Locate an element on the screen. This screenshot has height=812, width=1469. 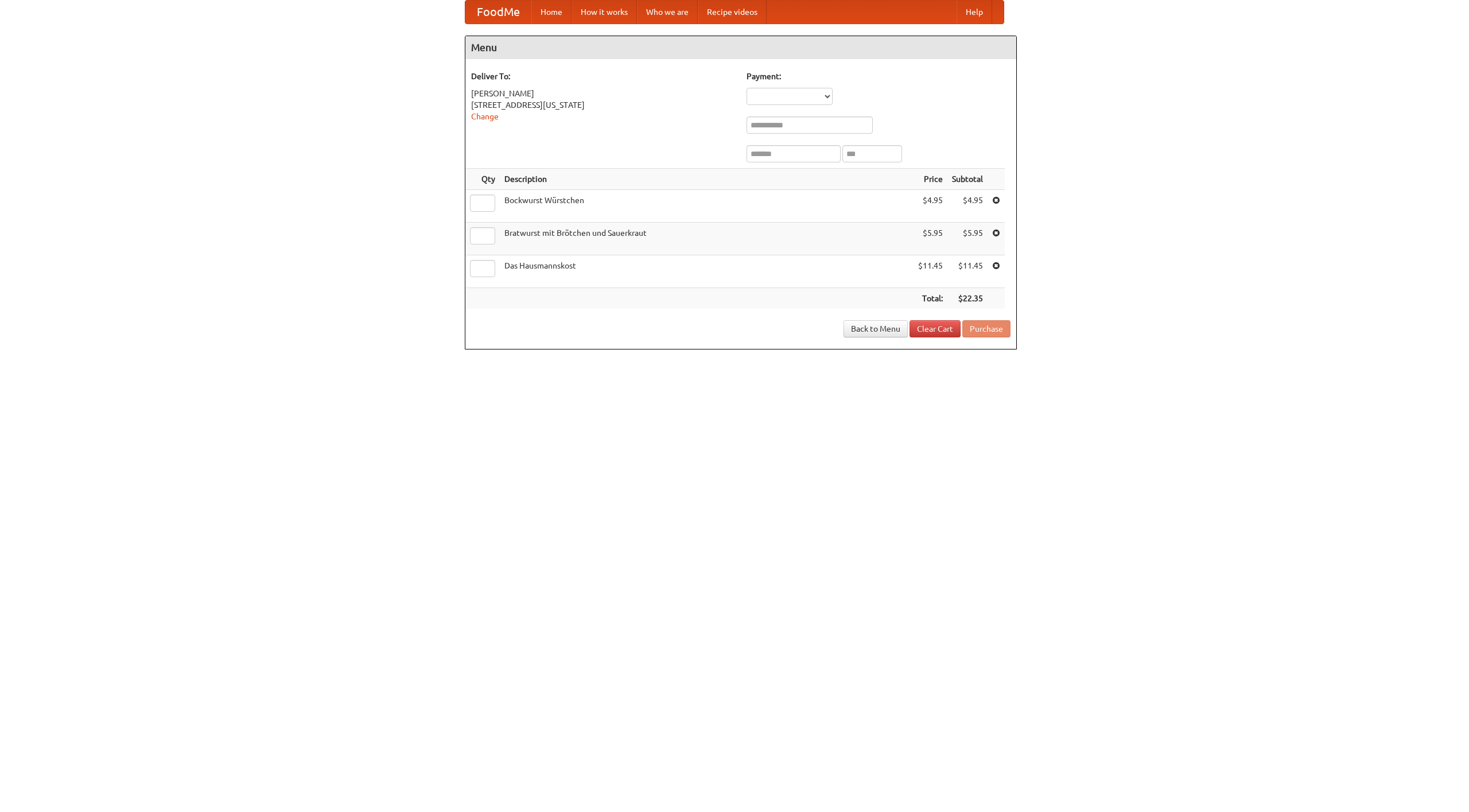
button: Purchase is located at coordinates (987, 329).